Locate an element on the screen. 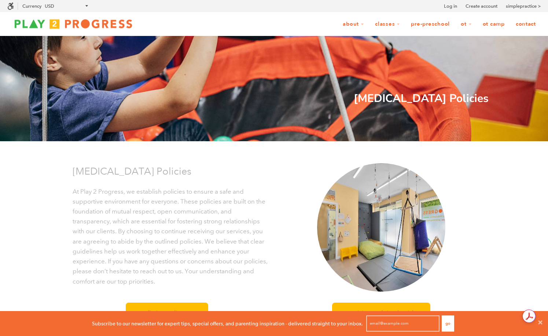 Image resolution: width=548 pixels, height=336 pixels. span: Supervision and timely pick-up is located at coordinates (381, 313).